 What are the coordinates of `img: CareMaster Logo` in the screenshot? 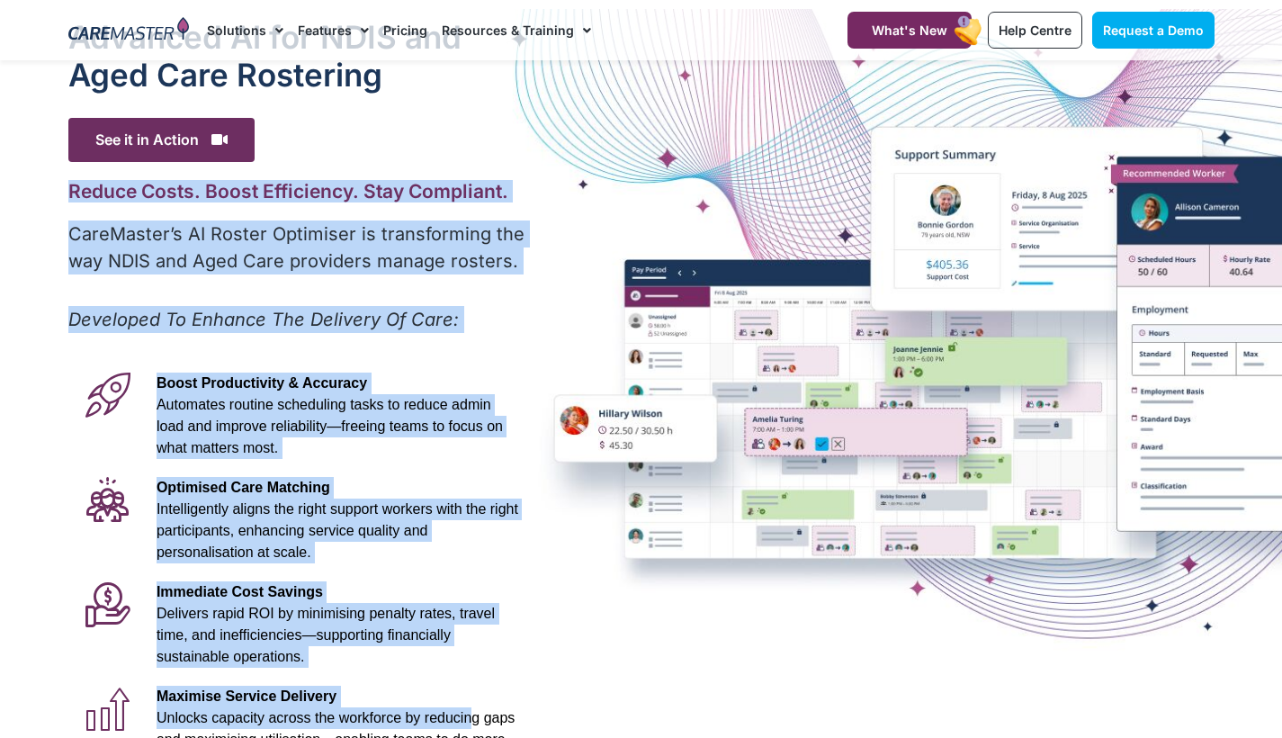 It's located at (129, 31).